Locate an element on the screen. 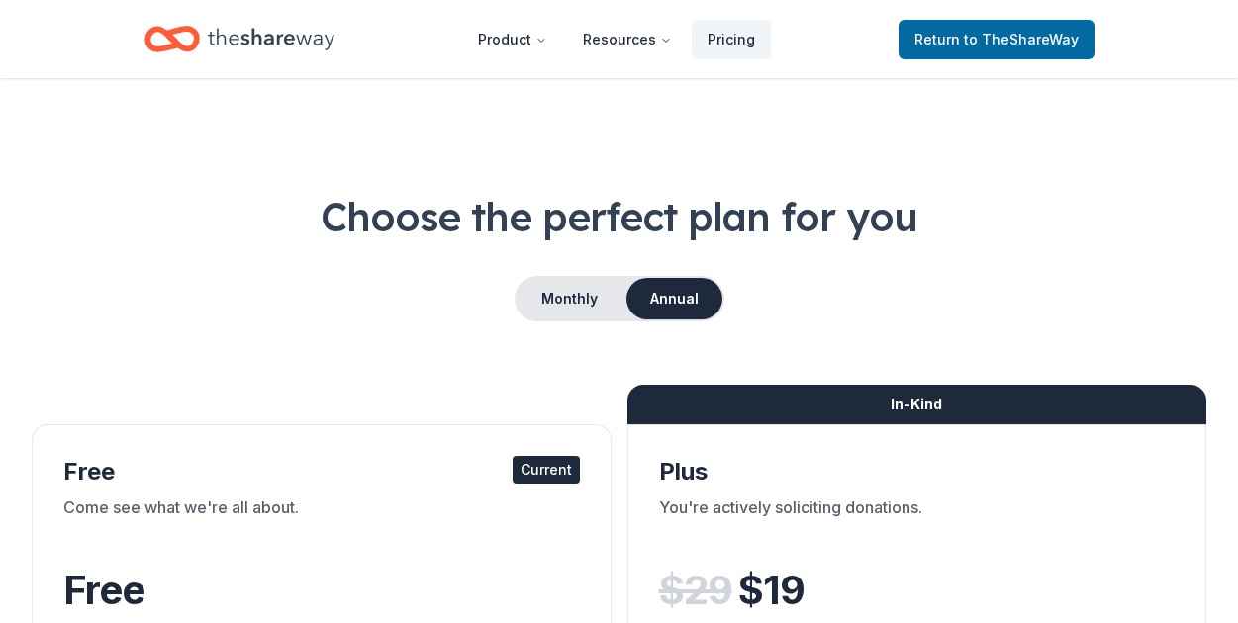 The height and width of the screenshot is (623, 1238). button: Product is located at coordinates (513, 40).